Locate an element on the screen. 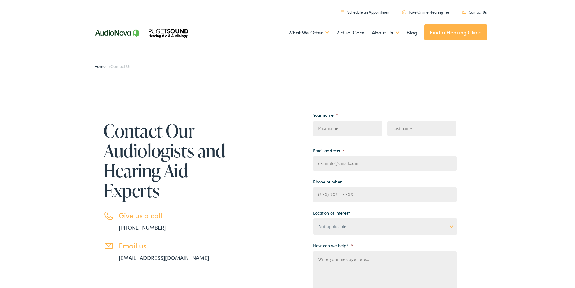  label: Phone number is located at coordinates (327, 182).